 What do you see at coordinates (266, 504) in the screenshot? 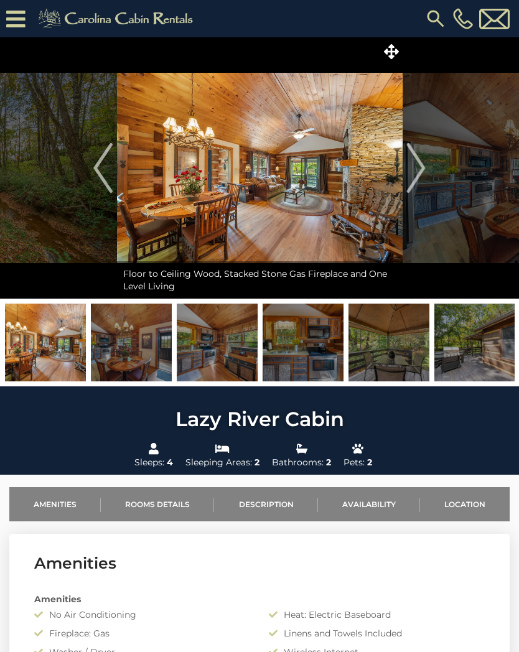
I see `a: Description` at bounding box center [266, 504].